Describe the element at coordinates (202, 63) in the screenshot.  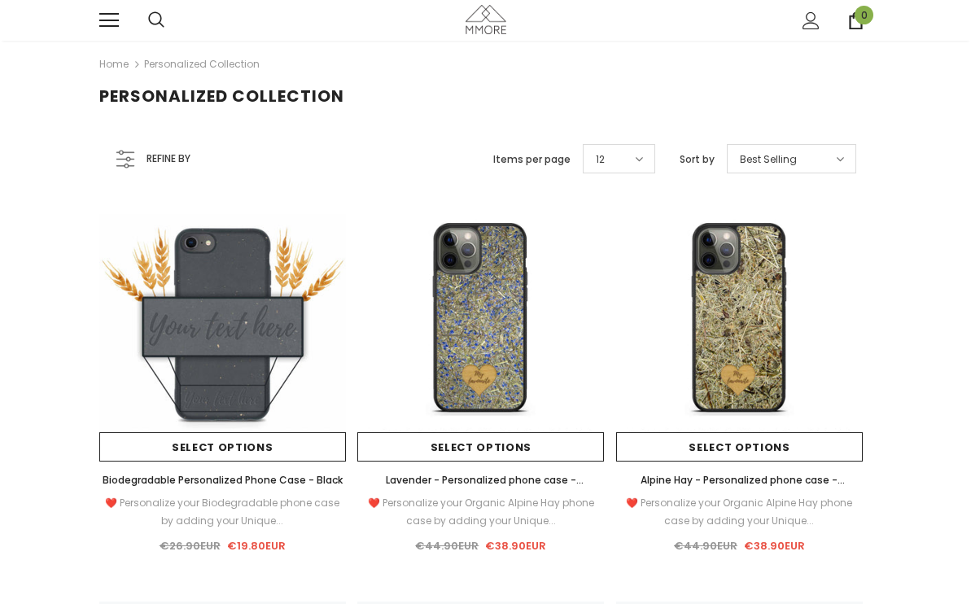
I see `a: Personalized Collection` at that location.